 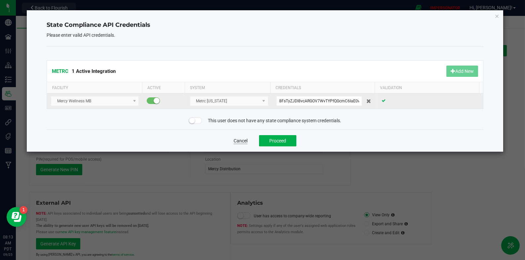 I want to click on span: 1, so click(x=4, y=4).